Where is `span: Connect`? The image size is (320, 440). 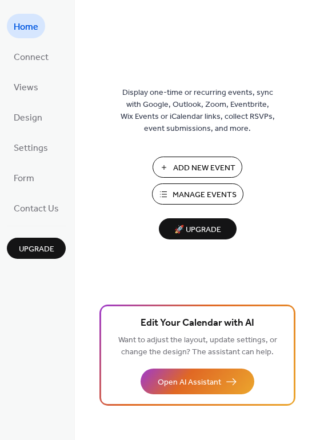
span: Connect is located at coordinates (31, 57).